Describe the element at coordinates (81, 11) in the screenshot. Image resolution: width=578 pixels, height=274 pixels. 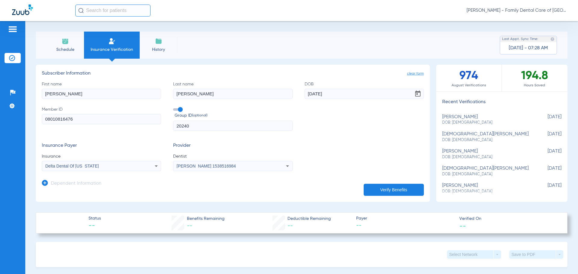
I see `img: Search Icon` at that location.